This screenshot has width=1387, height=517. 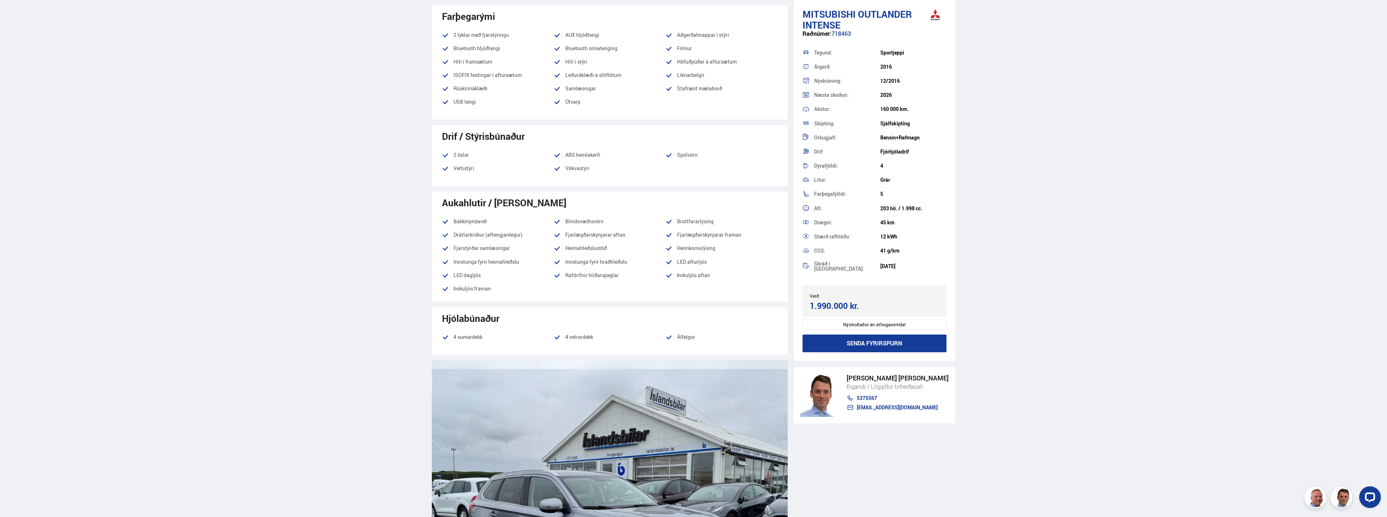 What do you see at coordinates (847, 223) in the screenshot?
I see `div: Drægni:` at bounding box center [847, 223].